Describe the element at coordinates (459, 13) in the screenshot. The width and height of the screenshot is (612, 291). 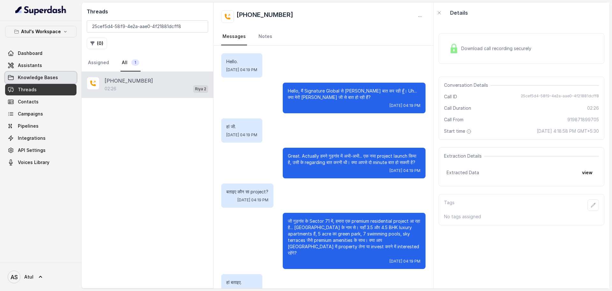
I see `p: Details` at that location.